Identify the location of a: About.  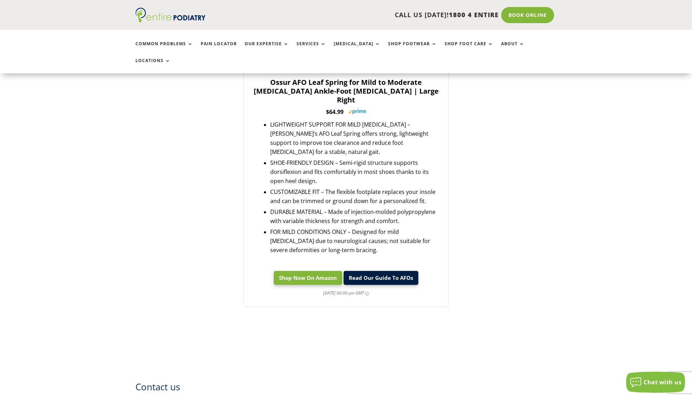
(512, 49).